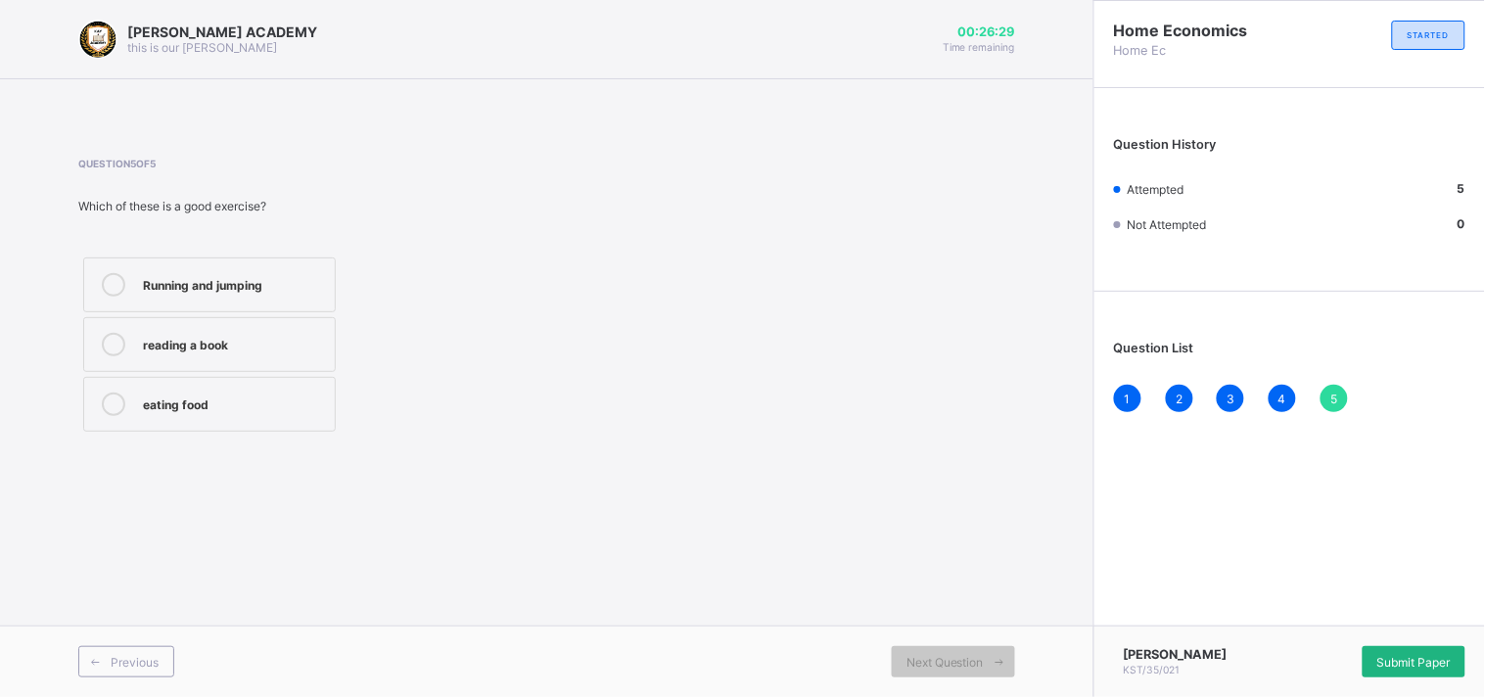  What do you see at coordinates (1462, 223) in the screenshot?
I see `b: 0` at bounding box center [1462, 223].